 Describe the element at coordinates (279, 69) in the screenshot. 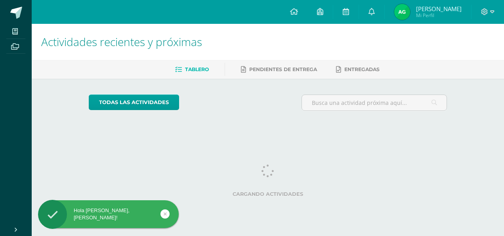

I see `a: Pendientes de entrega` at that location.